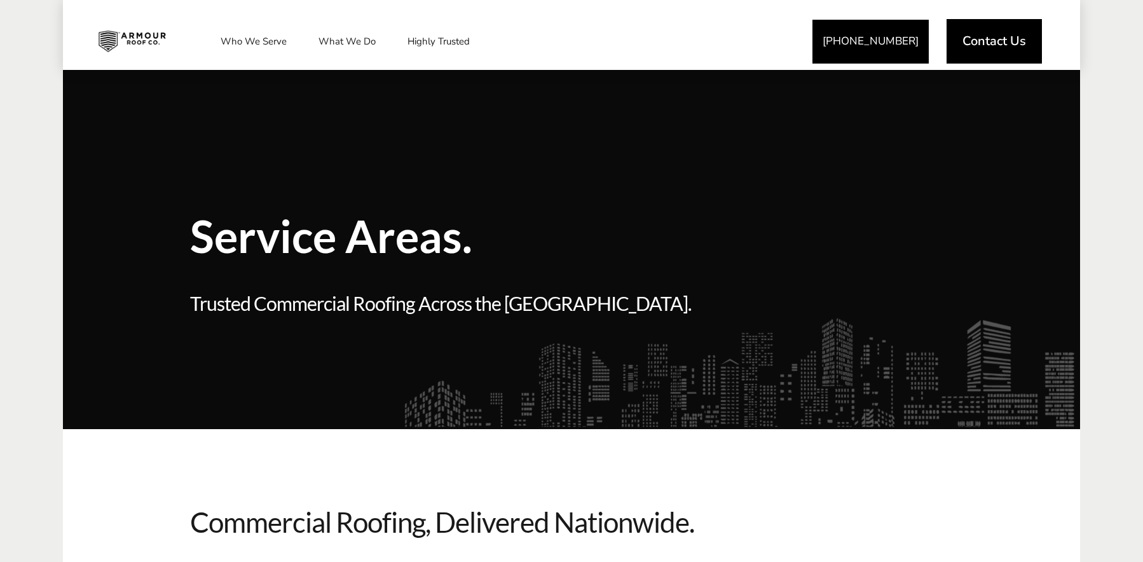 Image resolution: width=1143 pixels, height=562 pixels. Describe the element at coordinates (572, 522) in the screenshot. I see `span: Commercial Roofing, Delivered Nationwide.` at that location.